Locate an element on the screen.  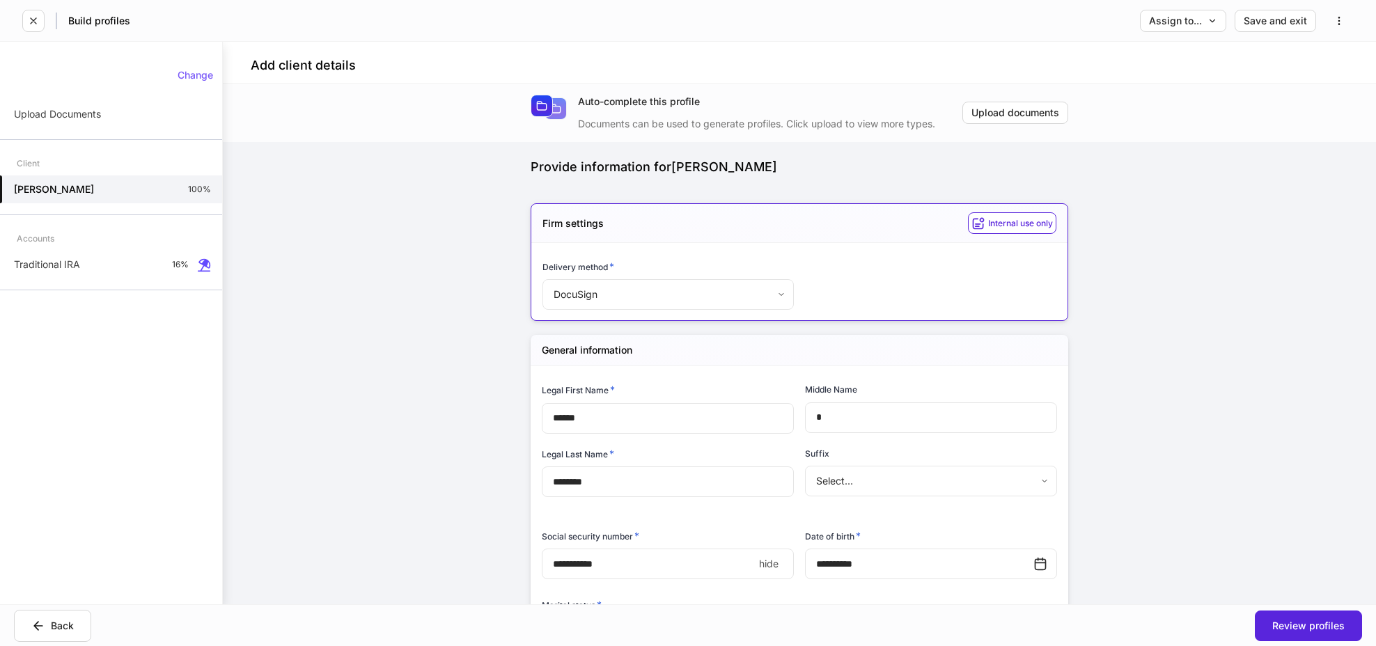
h6: Legal First Name is located at coordinates (578, 390).